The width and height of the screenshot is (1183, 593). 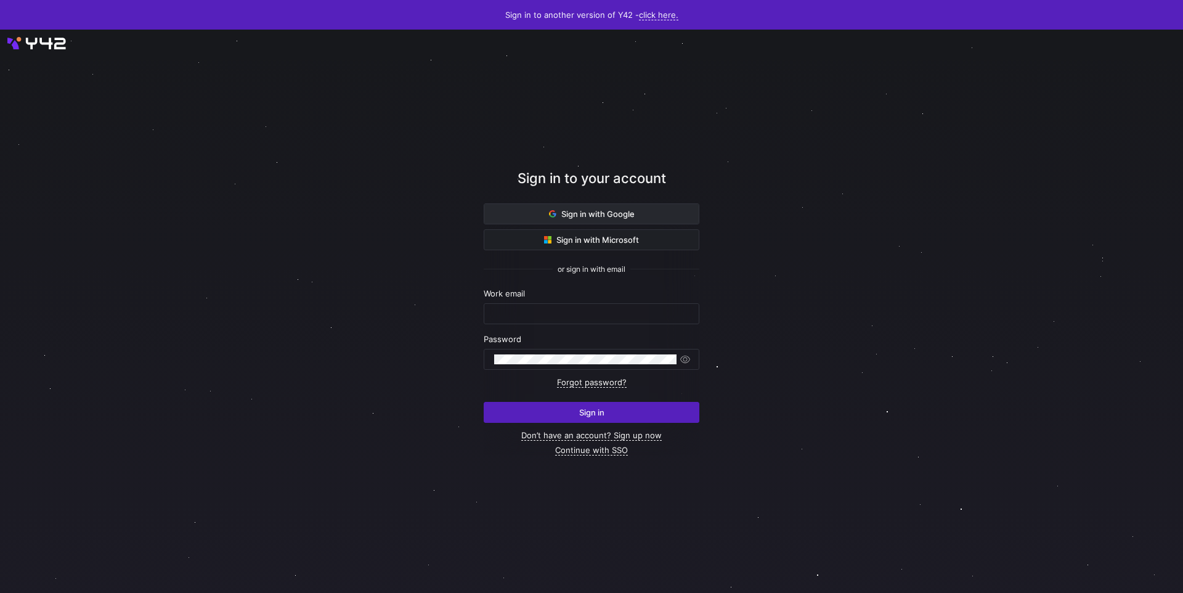 I want to click on button: Sign in with Google, so click(x=592, y=214).